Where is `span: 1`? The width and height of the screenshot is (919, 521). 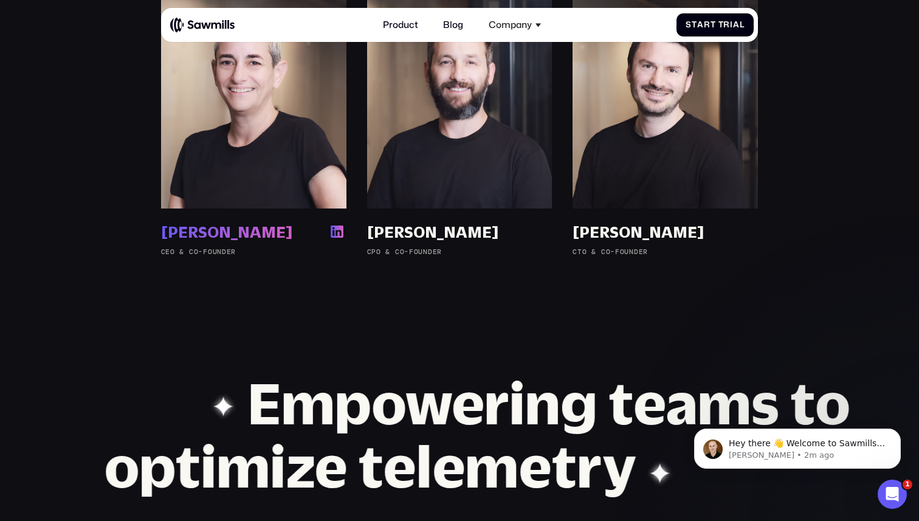
span: 1 is located at coordinates (907, 484).